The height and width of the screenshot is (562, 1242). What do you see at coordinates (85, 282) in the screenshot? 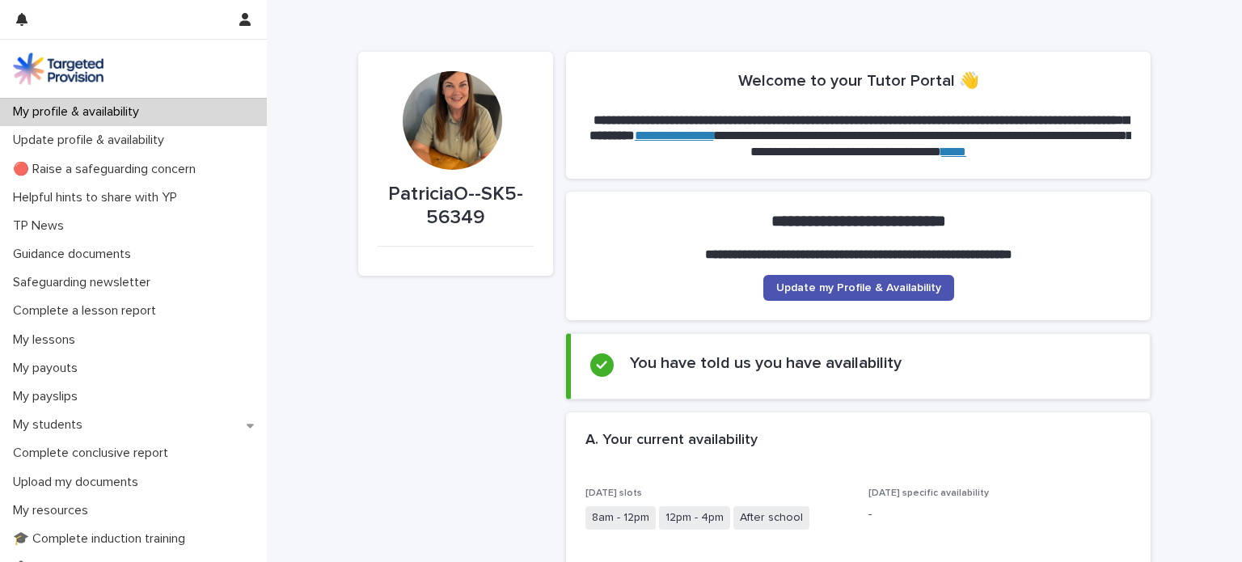
I see `p: Safeguarding newsletter` at bounding box center [85, 282].